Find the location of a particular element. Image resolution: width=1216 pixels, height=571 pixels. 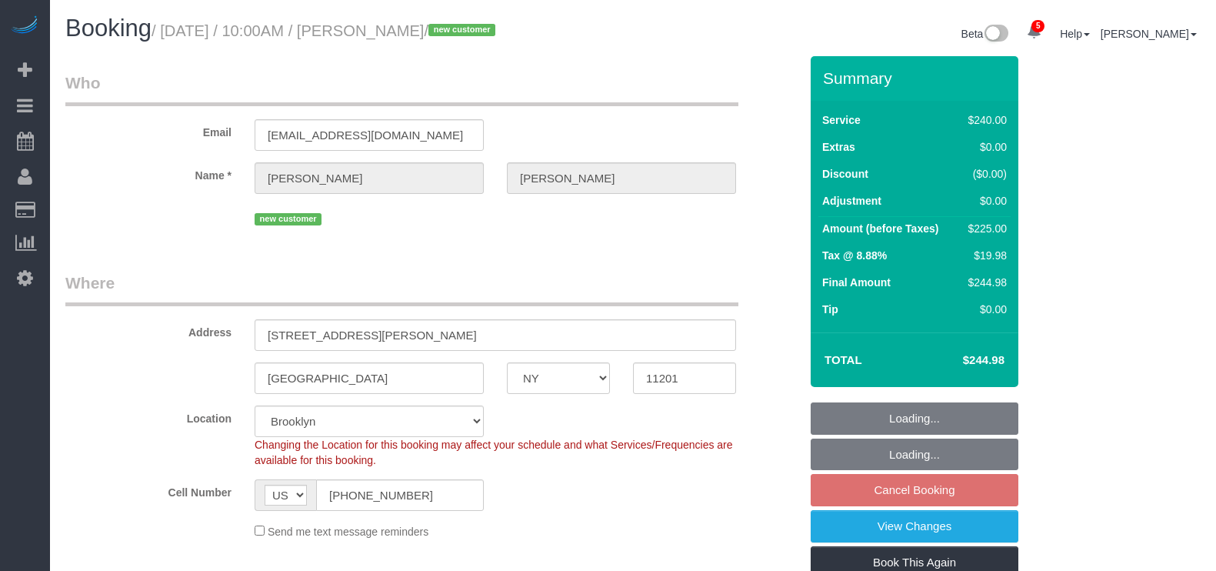

span: Booking is located at coordinates (108, 28).